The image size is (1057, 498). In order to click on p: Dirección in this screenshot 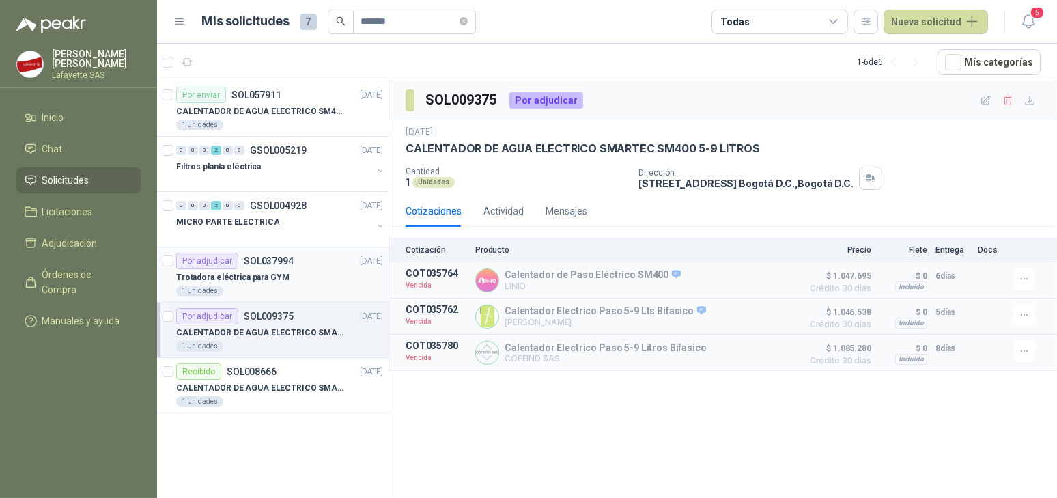, I will do `click(747, 173)`.